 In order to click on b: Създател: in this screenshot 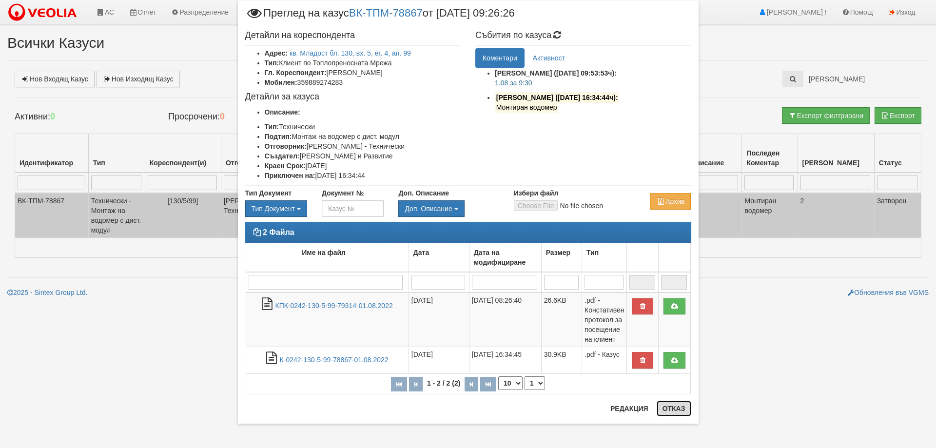, I will do `click(282, 156)`.